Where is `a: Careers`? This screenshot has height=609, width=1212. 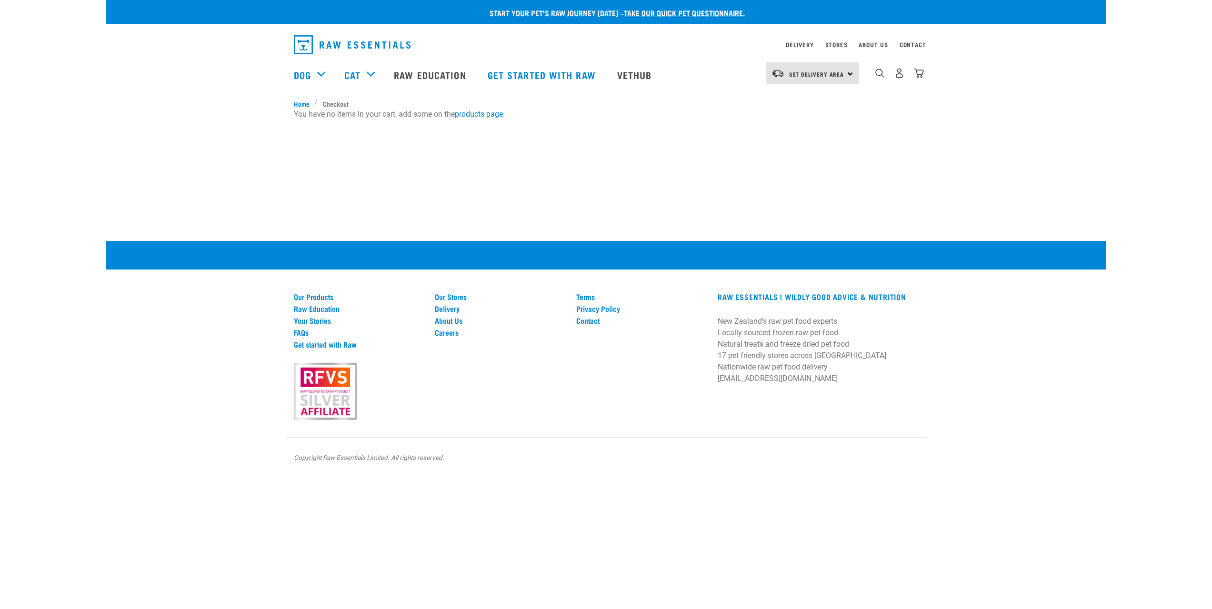
a: Careers is located at coordinates (500, 332).